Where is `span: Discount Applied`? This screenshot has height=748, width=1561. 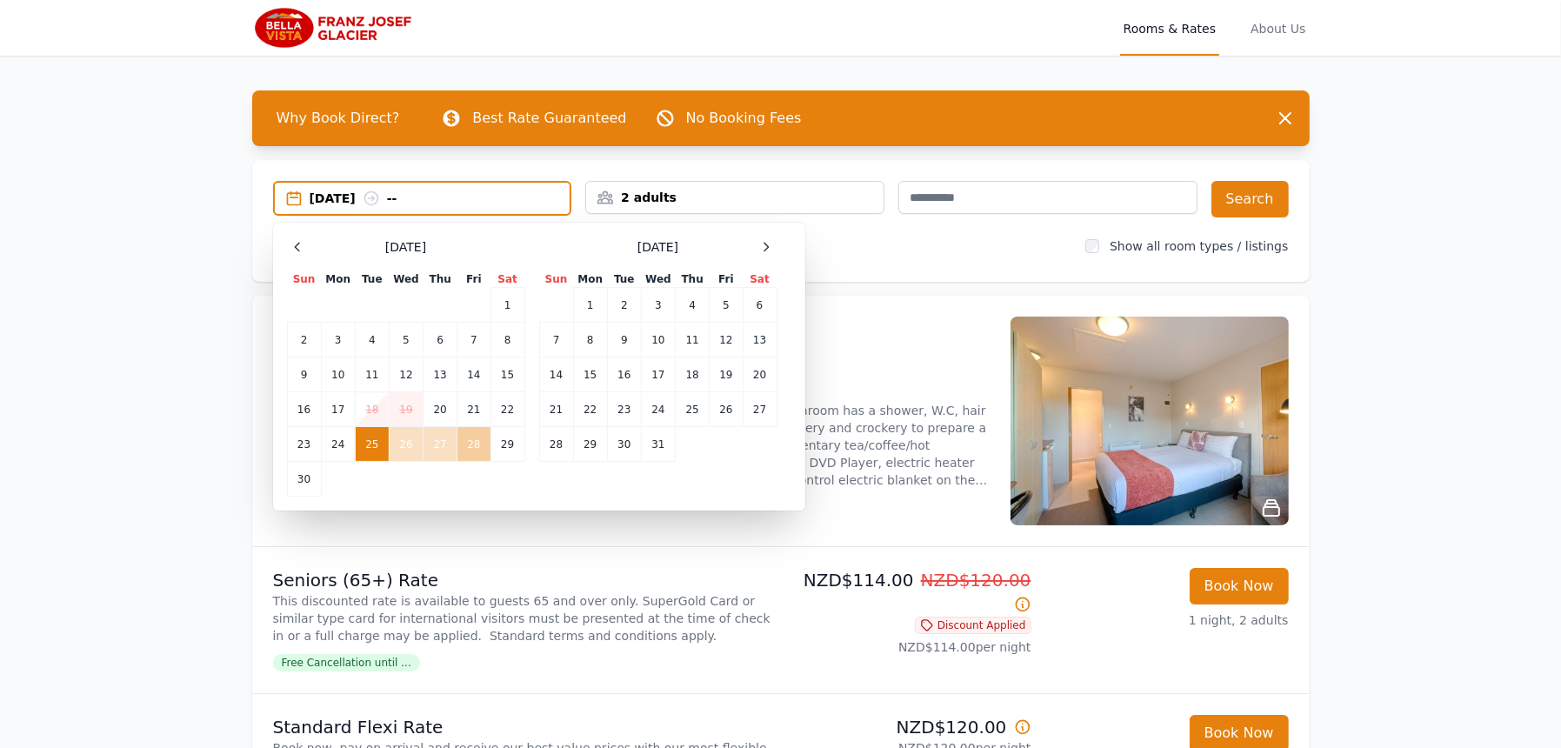 span: Discount Applied is located at coordinates (973, 625).